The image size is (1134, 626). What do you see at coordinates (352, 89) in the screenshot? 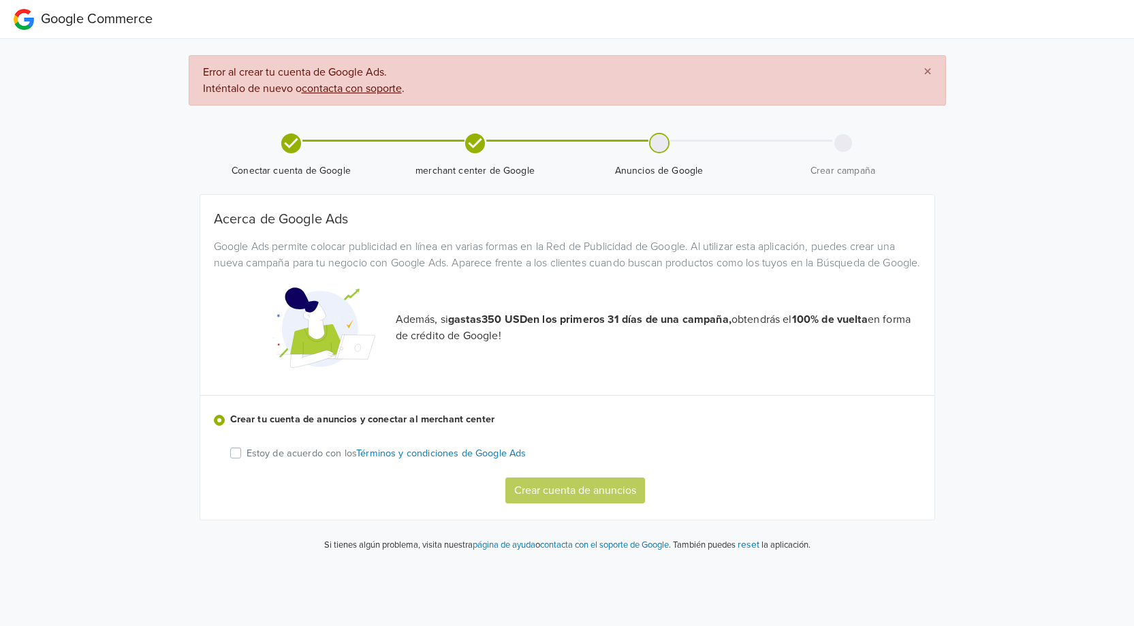
I see `u: contacta con soporte` at bounding box center [352, 89].